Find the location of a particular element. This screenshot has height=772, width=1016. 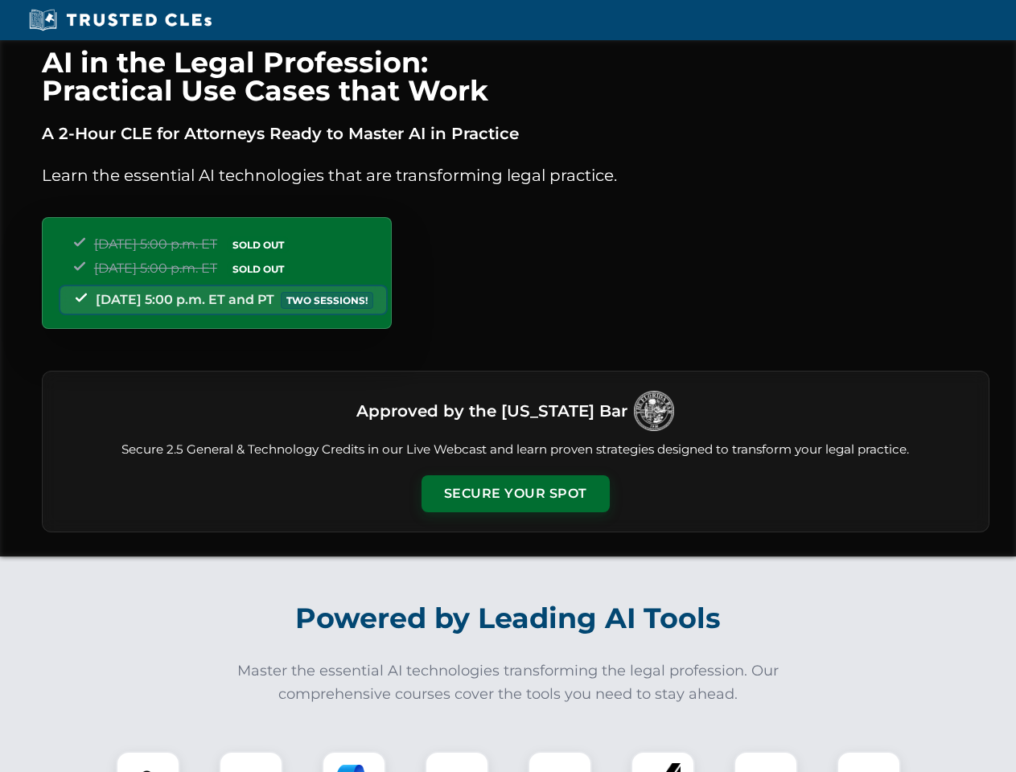

h2: Powered by Leading AI Tools is located at coordinates (508, 619).